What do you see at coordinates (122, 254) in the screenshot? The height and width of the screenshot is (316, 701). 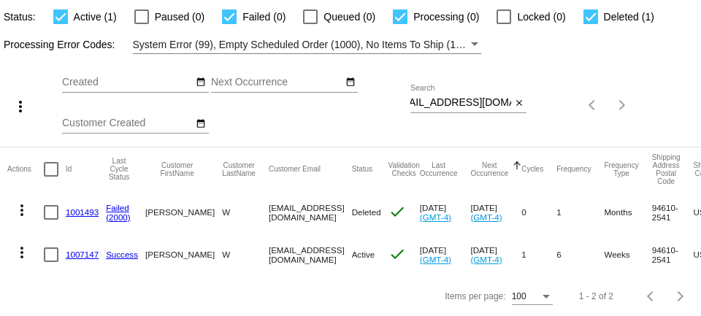 I see `a: Success` at bounding box center [122, 254].